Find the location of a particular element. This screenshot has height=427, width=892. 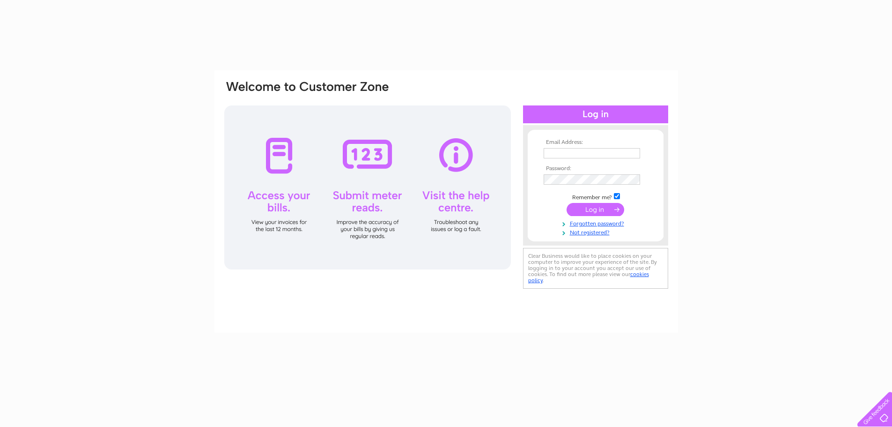

th: Password: is located at coordinates (596, 169).